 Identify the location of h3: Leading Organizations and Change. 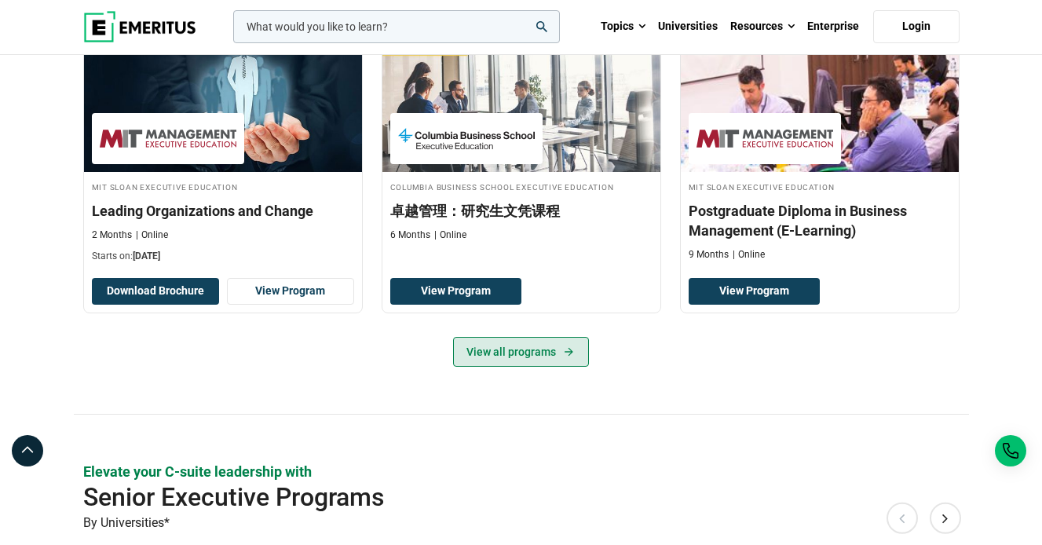
(223, 210).